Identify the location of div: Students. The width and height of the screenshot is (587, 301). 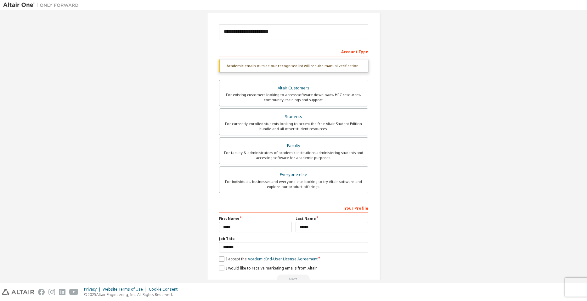
(294, 117).